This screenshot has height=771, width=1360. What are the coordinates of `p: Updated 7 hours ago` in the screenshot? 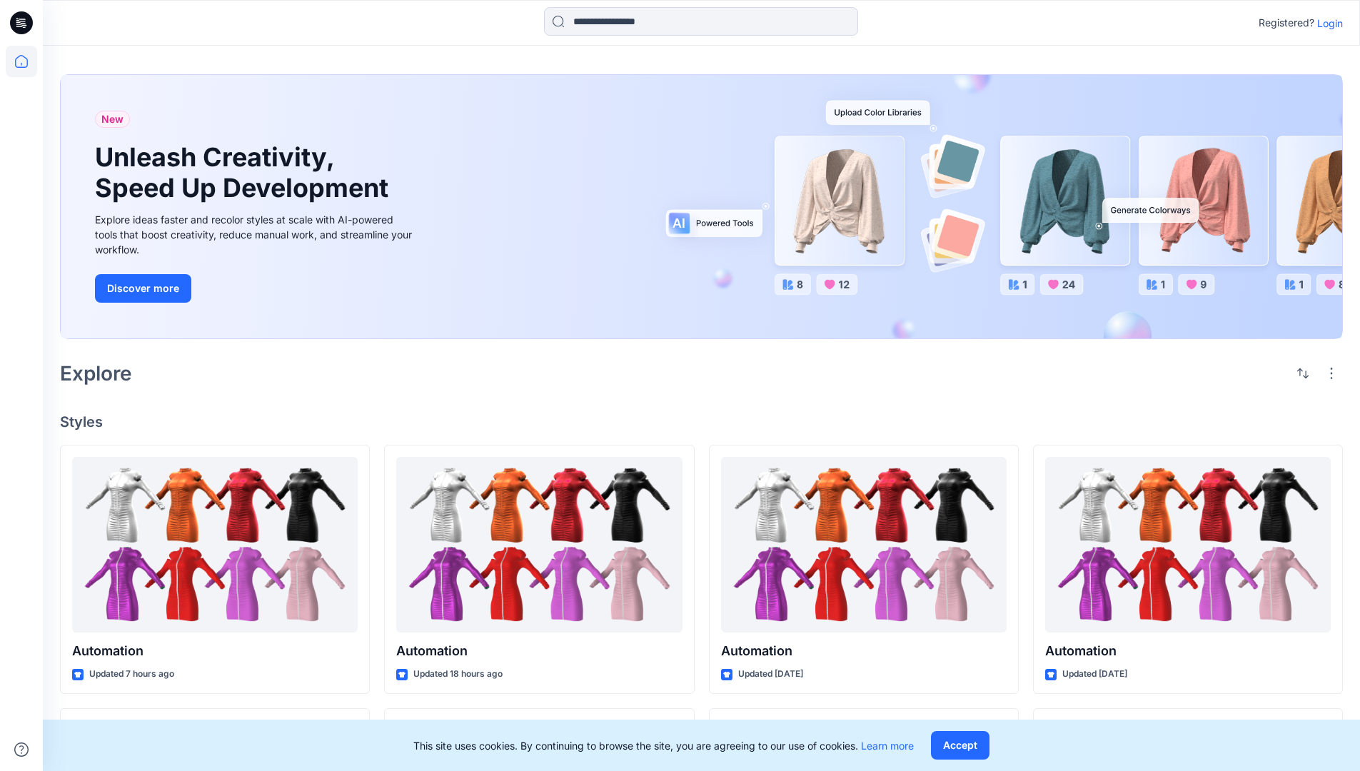 It's located at (131, 674).